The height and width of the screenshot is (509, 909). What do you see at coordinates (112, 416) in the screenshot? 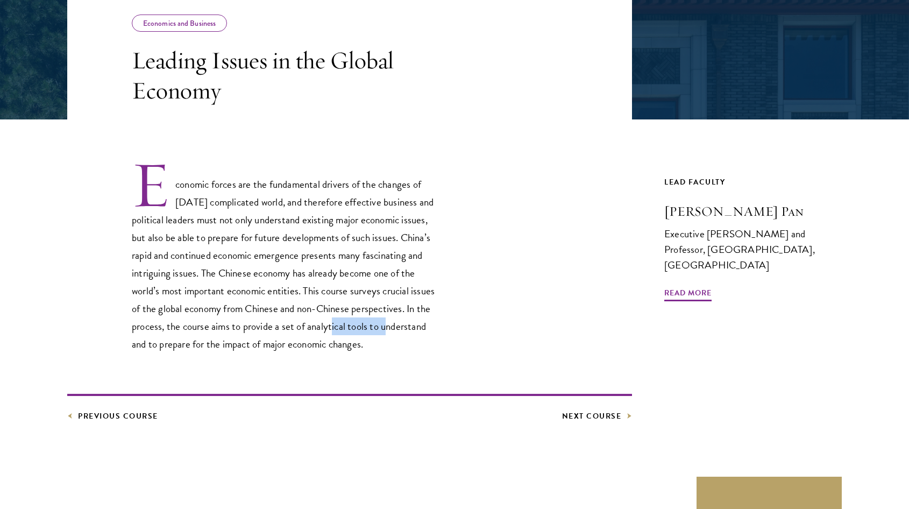
I see `a: Previous Course` at bounding box center [112, 416].